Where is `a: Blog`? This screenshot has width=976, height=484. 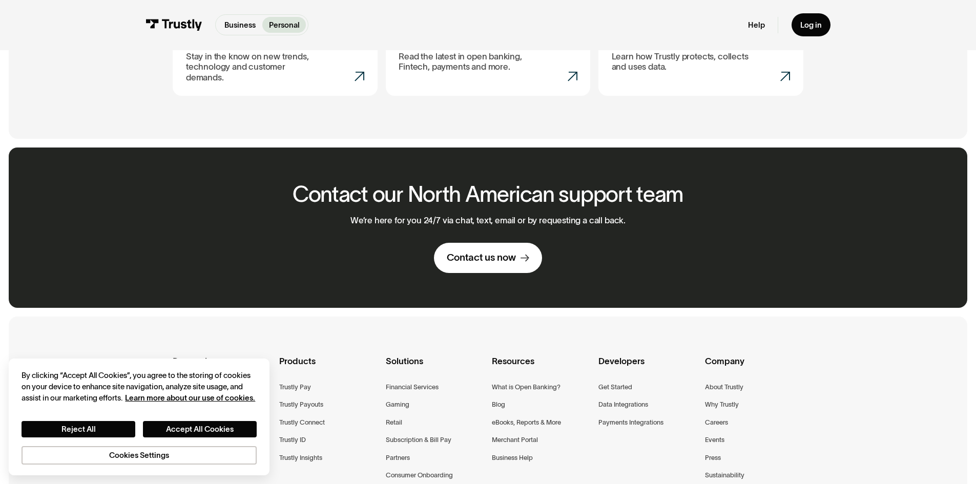
a: Blog is located at coordinates (498, 405).